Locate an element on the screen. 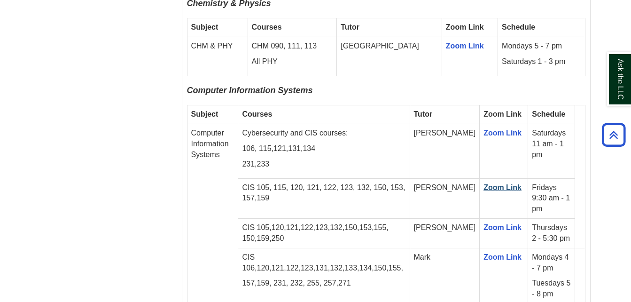 The image size is (631, 302). p: CIS 105, 115, 120, 121, 122, 123, 132, 150, 153, 157,159 is located at coordinates (324, 193).